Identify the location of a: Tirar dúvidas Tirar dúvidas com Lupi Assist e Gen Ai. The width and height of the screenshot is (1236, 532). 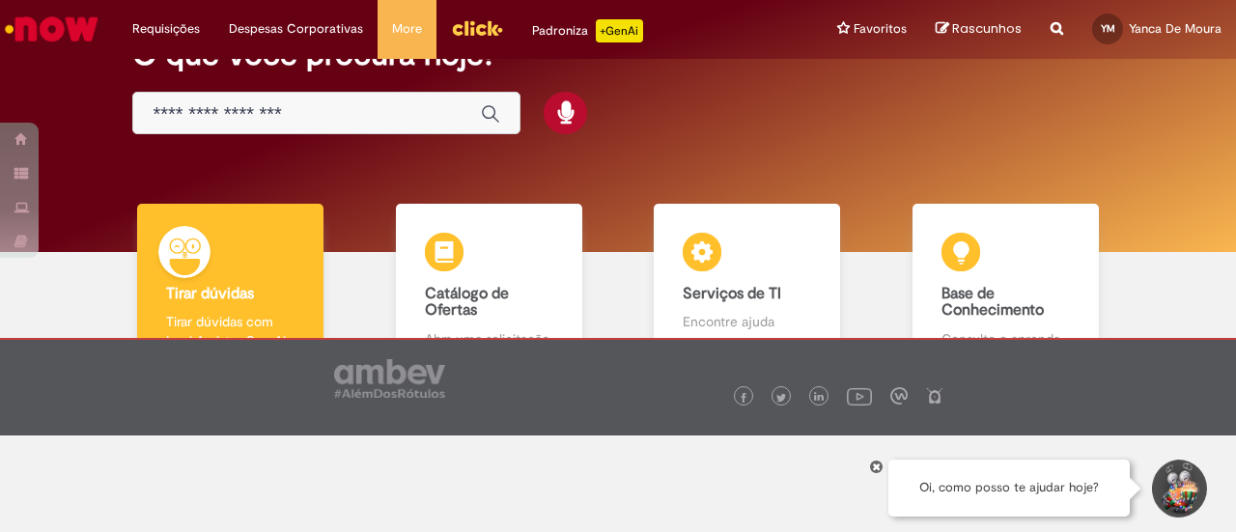
(231, 287).